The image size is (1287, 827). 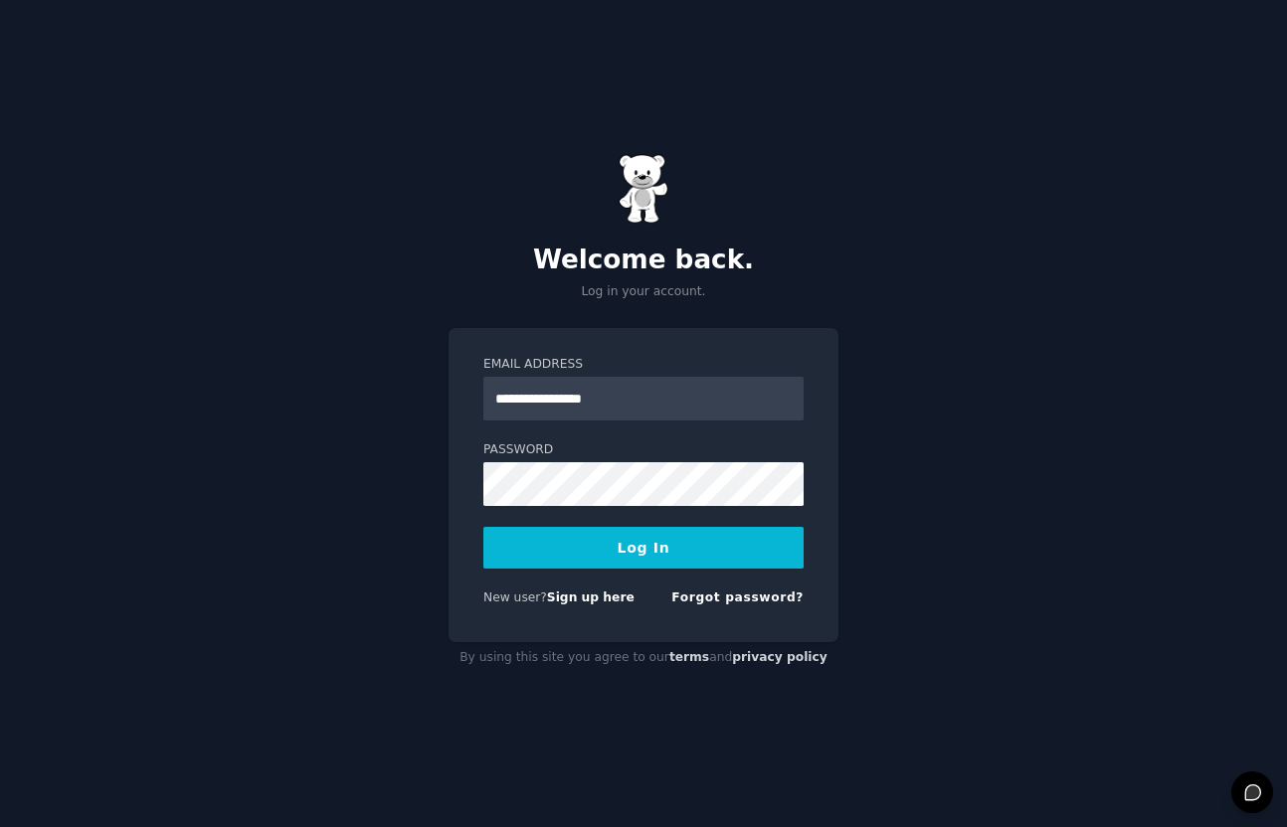 I want to click on a: terms, so click(x=689, y=657).